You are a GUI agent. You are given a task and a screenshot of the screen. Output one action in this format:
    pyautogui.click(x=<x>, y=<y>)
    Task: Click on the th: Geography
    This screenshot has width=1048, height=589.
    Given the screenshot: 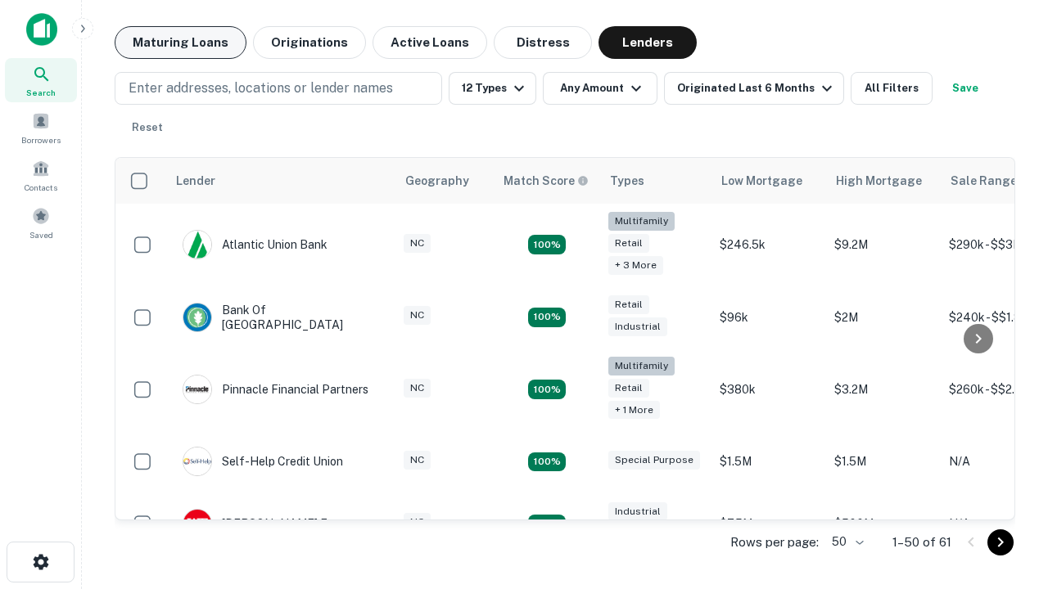 What is the action you would take?
    pyautogui.click(x=444, y=181)
    